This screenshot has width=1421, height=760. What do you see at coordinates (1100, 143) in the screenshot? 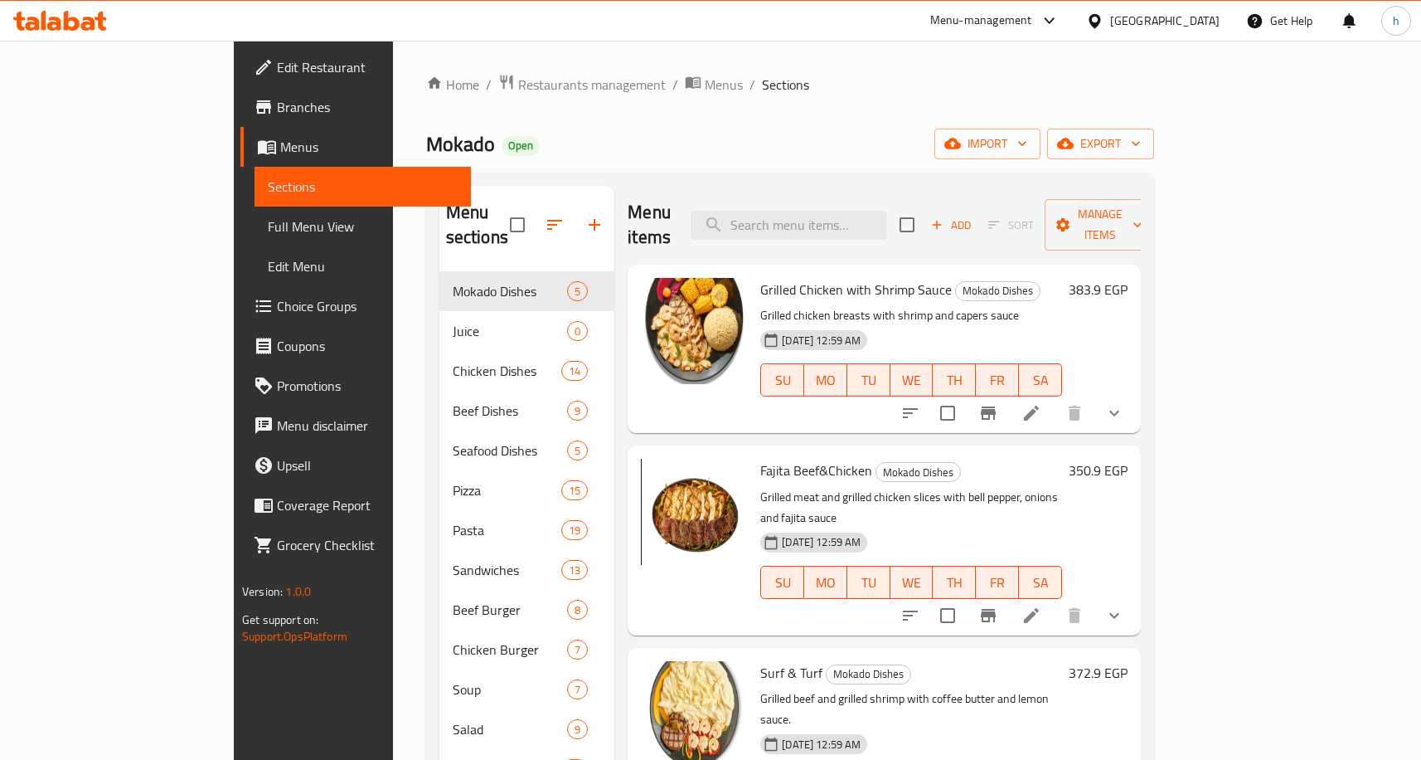
I see `button: export` at bounding box center [1100, 143].